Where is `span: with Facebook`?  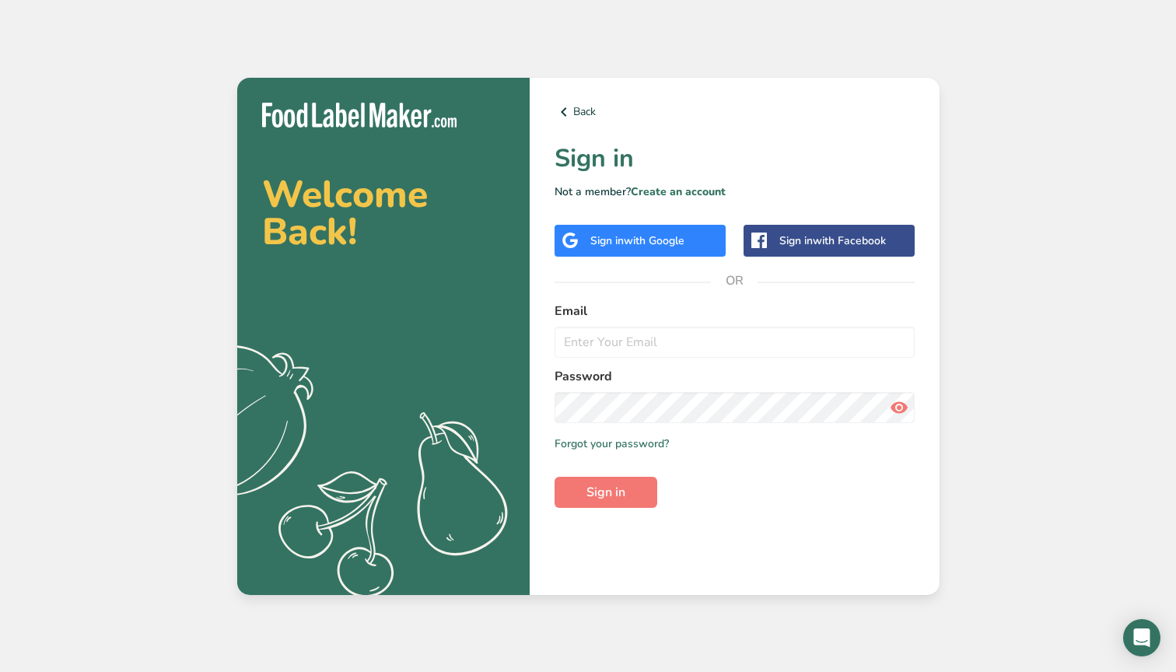
span: with Facebook is located at coordinates (850, 240).